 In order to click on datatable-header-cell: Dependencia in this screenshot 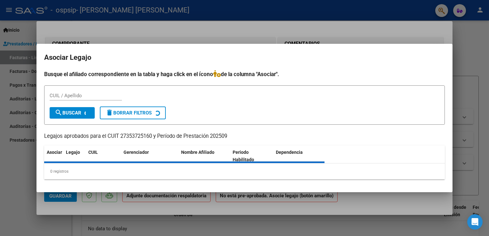, I will do `click(299, 156)`.